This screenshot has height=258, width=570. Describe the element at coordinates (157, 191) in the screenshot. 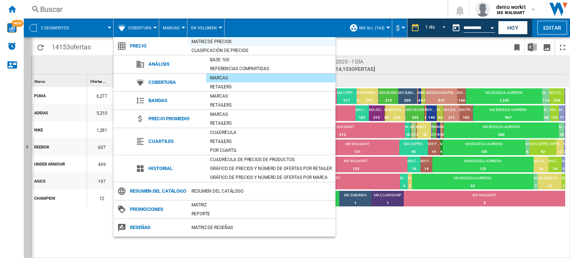

I see `span: Resumen del catálogo` at that location.